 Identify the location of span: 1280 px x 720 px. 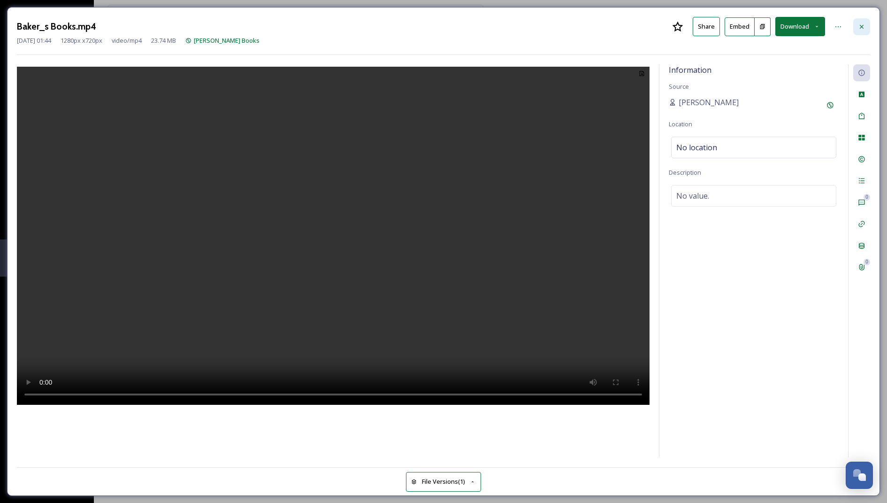
(81, 40).